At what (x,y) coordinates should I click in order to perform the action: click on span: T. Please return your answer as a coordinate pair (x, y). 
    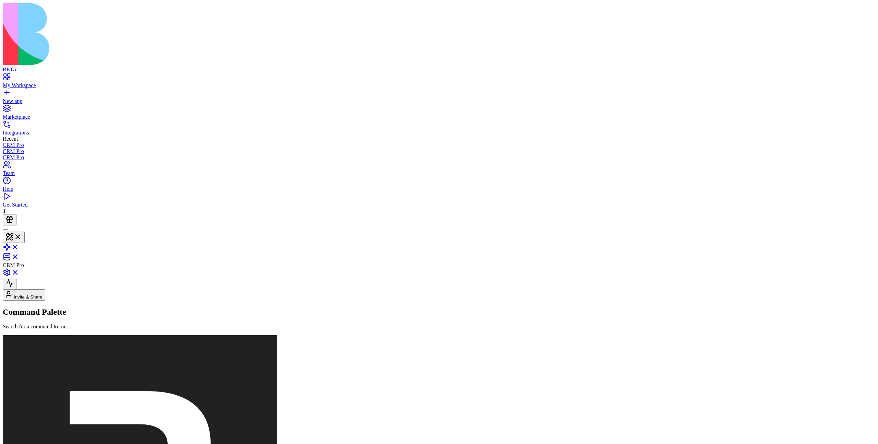
    Looking at the image, I should click on (4, 211).